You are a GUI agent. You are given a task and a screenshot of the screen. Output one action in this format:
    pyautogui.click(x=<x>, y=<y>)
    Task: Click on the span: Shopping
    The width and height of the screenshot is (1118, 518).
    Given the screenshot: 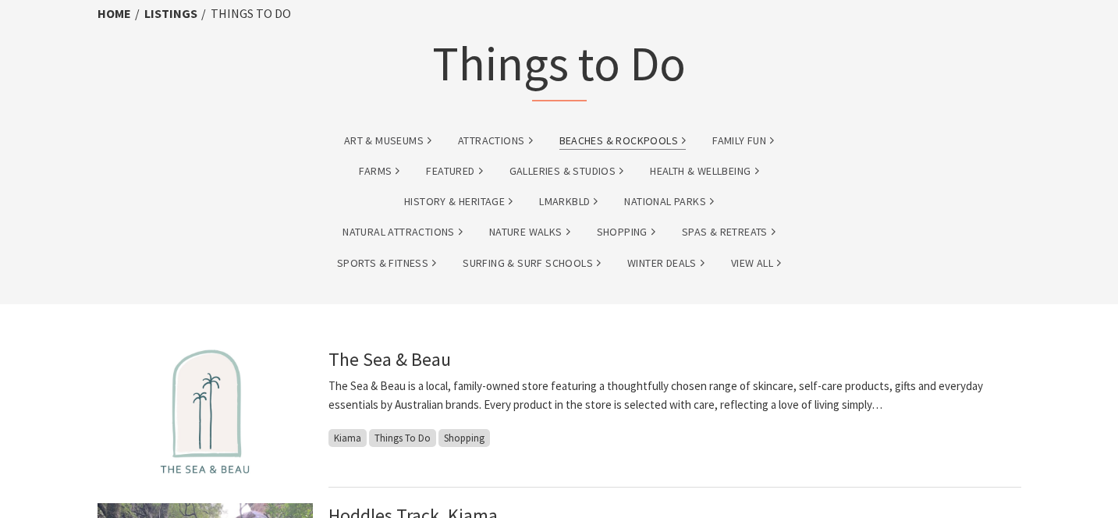 What is the action you would take?
    pyautogui.click(x=464, y=438)
    